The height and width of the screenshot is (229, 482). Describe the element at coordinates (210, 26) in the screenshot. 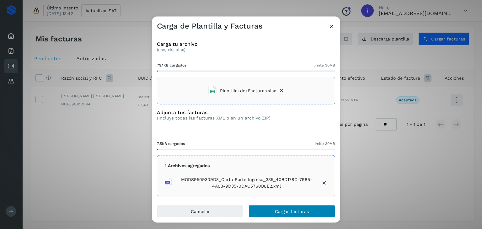

I see `h3: Carga de Plantilla y Facturas` at that location.